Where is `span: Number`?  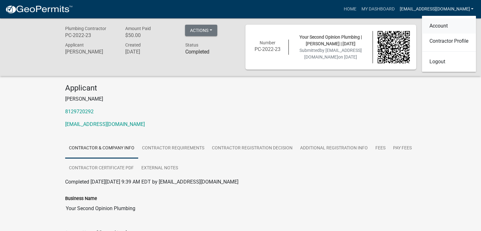
span: Number is located at coordinates (268, 43).